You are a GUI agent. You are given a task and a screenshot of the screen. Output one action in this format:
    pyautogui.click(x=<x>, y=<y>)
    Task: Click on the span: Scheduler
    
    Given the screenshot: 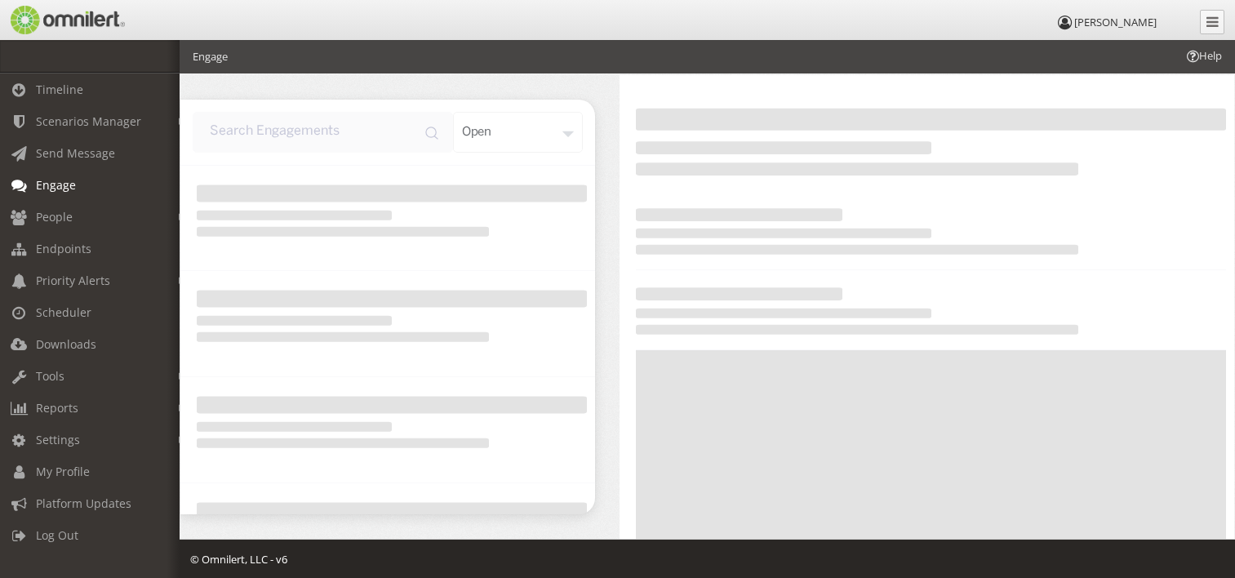 What is the action you would take?
    pyautogui.click(x=64, y=312)
    